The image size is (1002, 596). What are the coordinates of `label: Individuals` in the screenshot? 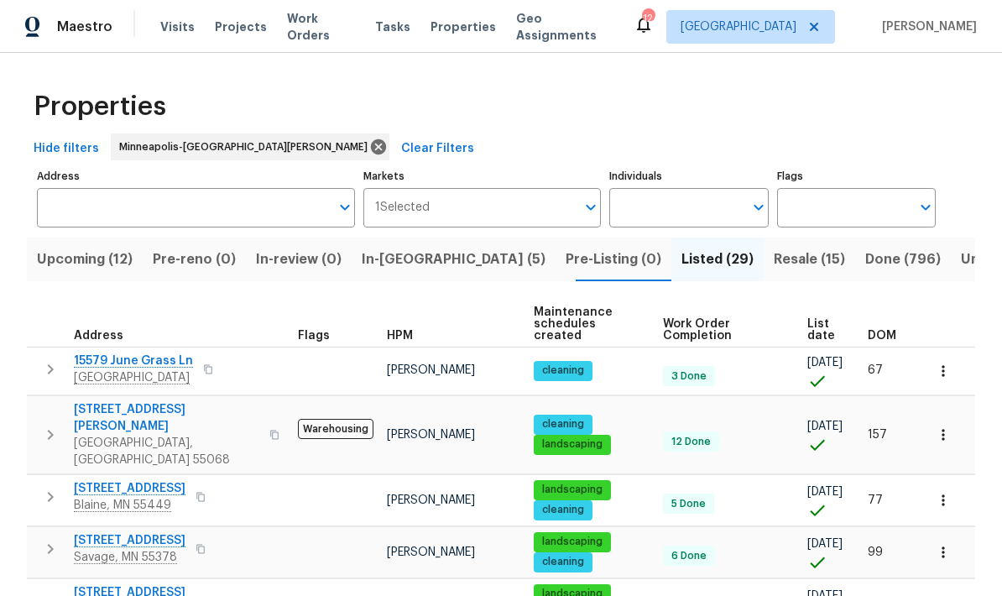 It's located at (688, 176).